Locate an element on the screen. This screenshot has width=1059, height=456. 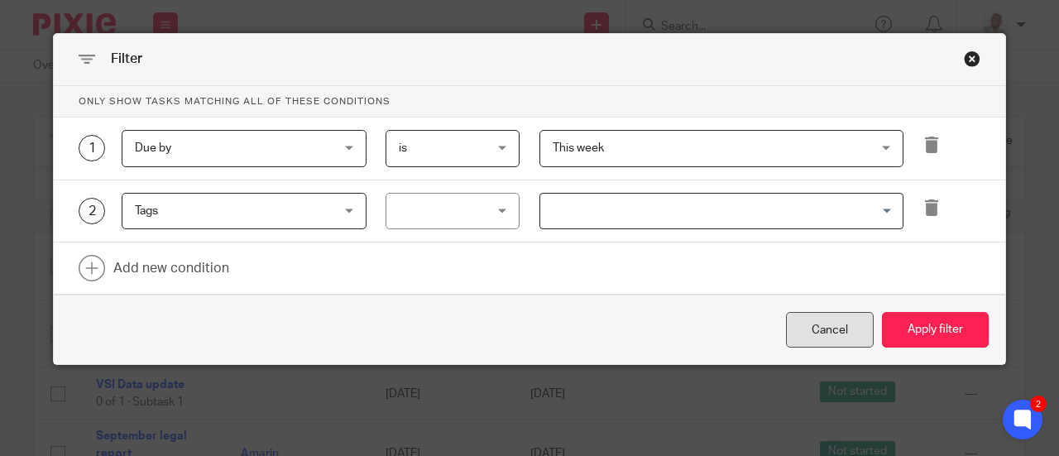
span: Due by is located at coordinates (153, 148).